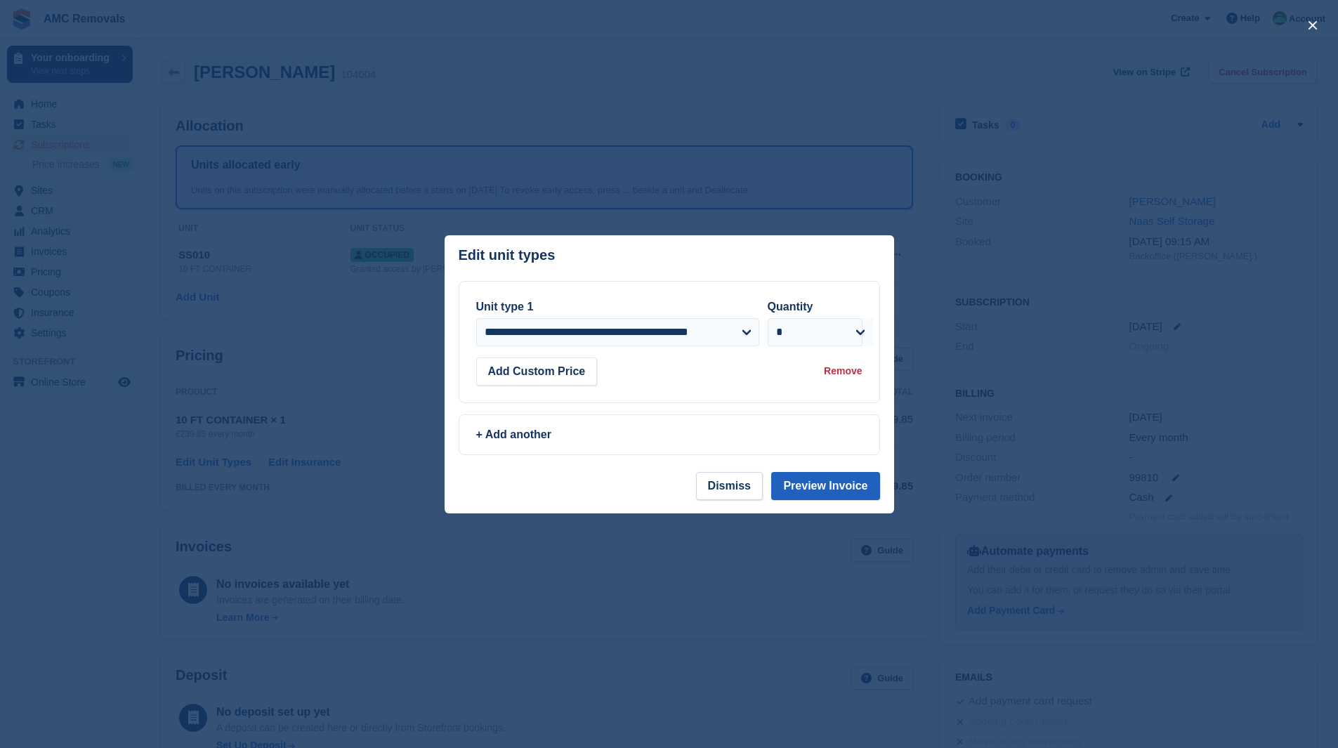 This screenshot has height=748, width=1338. Describe the element at coordinates (825, 486) in the screenshot. I see `button: Preview Invoice` at that location.